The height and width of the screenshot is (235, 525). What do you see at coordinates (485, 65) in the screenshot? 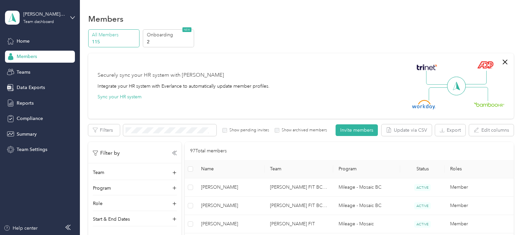
I see `img: ADP` at bounding box center [485, 65].